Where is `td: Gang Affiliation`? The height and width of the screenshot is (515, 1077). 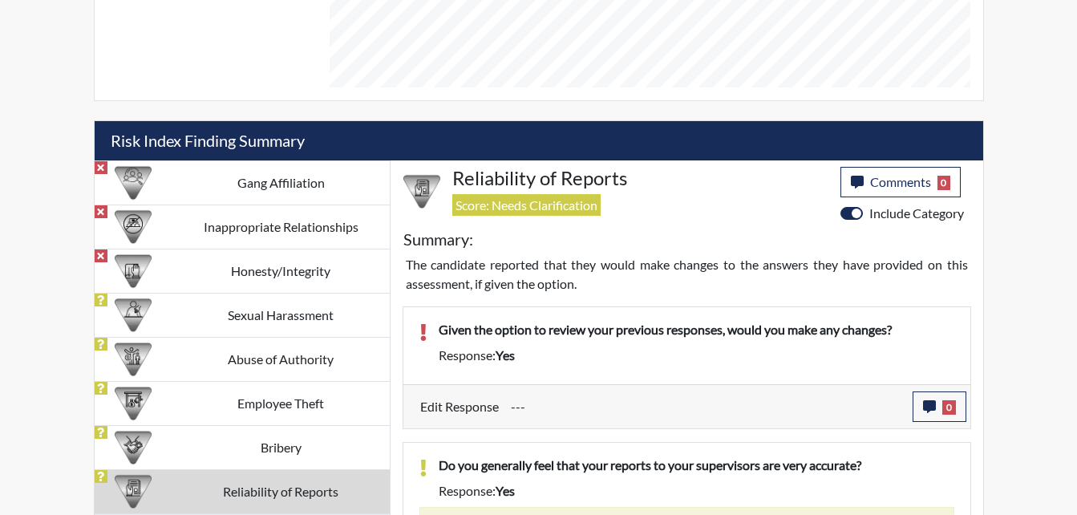 td: Gang Affiliation is located at coordinates (281, 182).